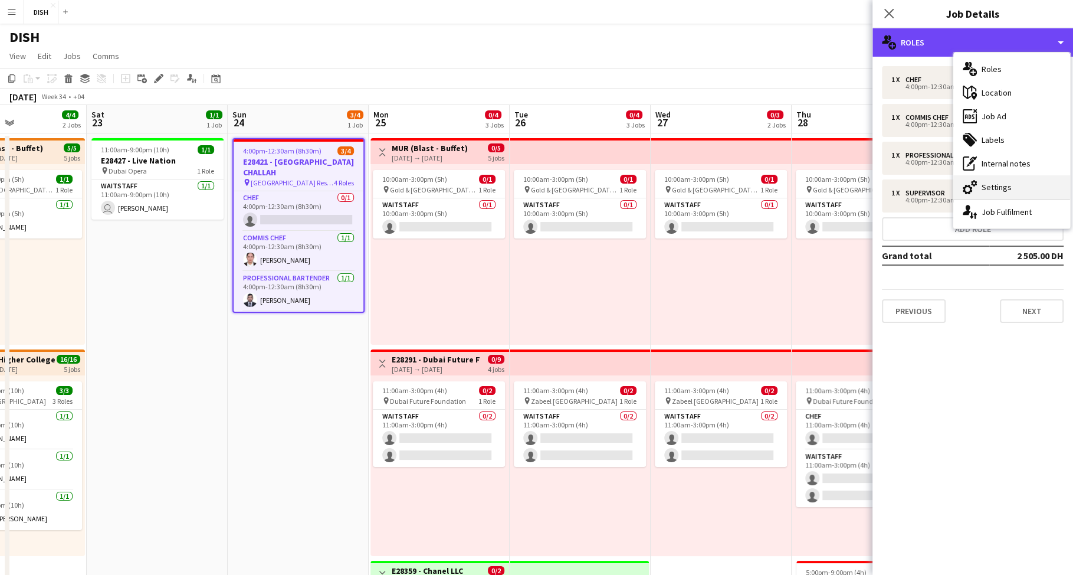  I want to click on app-card-role: Chef0/14:00pm-12:30am (8h30m), so click(299, 211).